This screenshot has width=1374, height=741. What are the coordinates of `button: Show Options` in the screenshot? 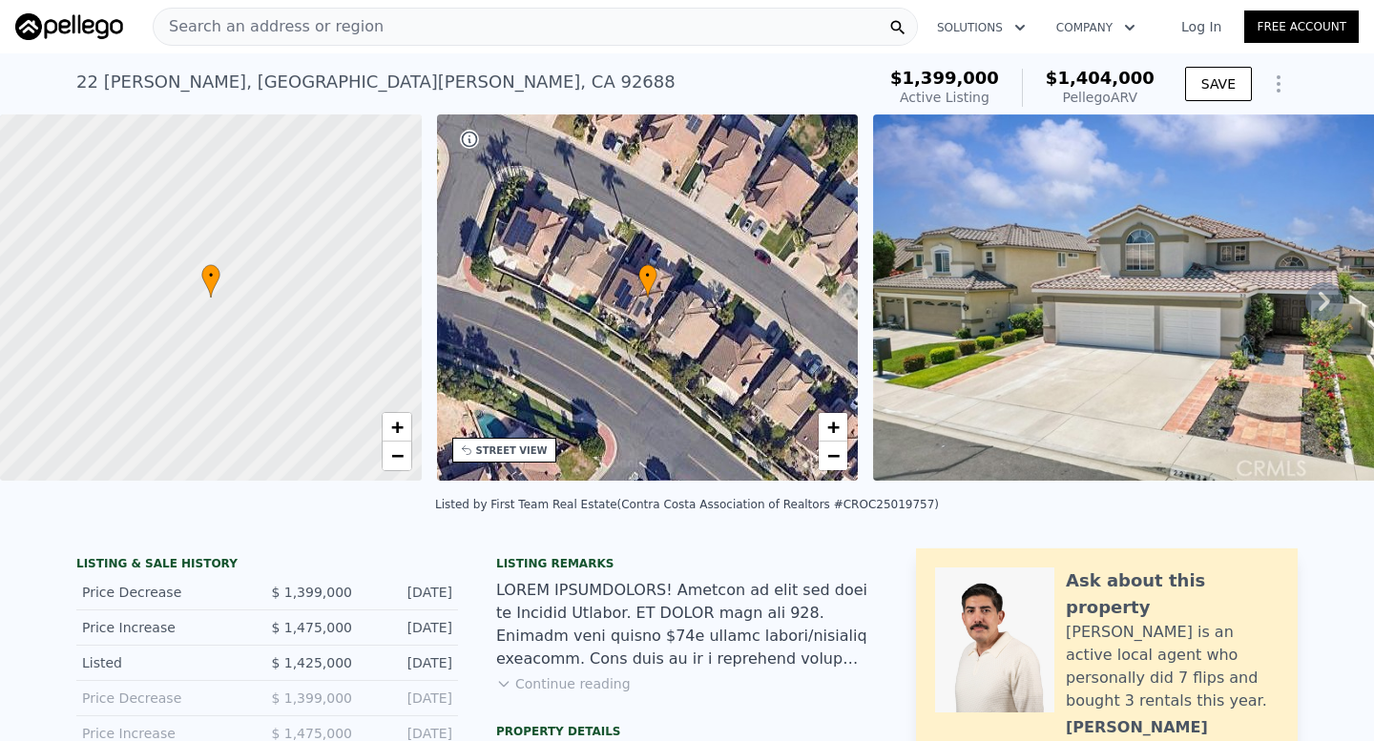 It's located at (1279, 84).